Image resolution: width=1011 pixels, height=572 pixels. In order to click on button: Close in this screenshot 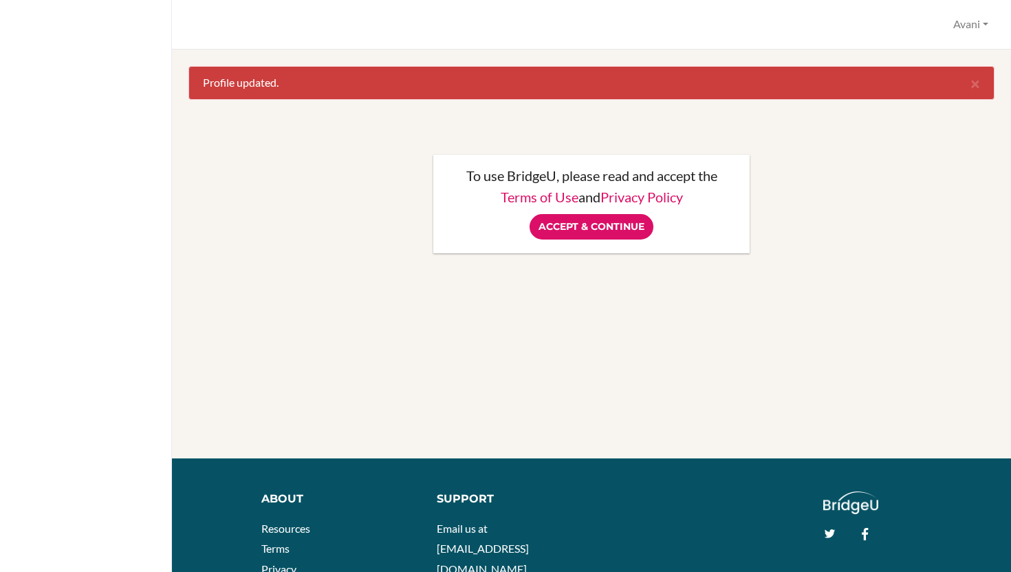, I will do `click(975, 83)`.